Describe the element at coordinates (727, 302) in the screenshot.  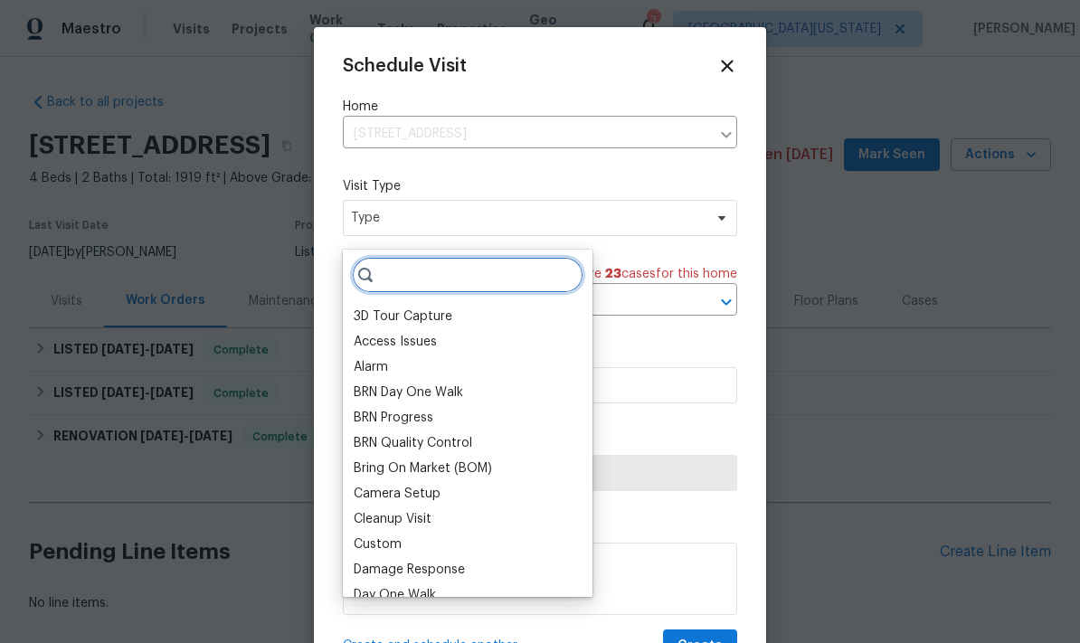
I see `button: Open` at that location.